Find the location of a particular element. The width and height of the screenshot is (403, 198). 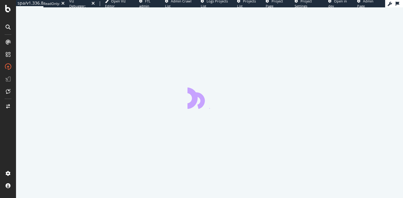

div: ReadOnly: is located at coordinates (52, 4).